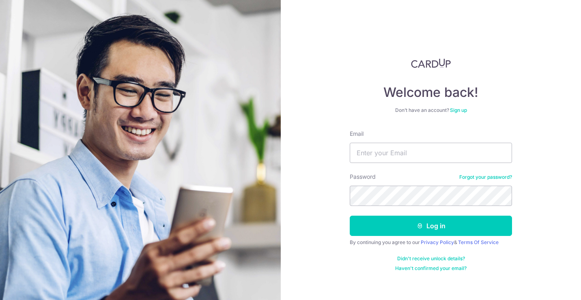 Image resolution: width=581 pixels, height=300 pixels. What do you see at coordinates (431, 226) in the screenshot?
I see `button: Log in` at bounding box center [431, 226].